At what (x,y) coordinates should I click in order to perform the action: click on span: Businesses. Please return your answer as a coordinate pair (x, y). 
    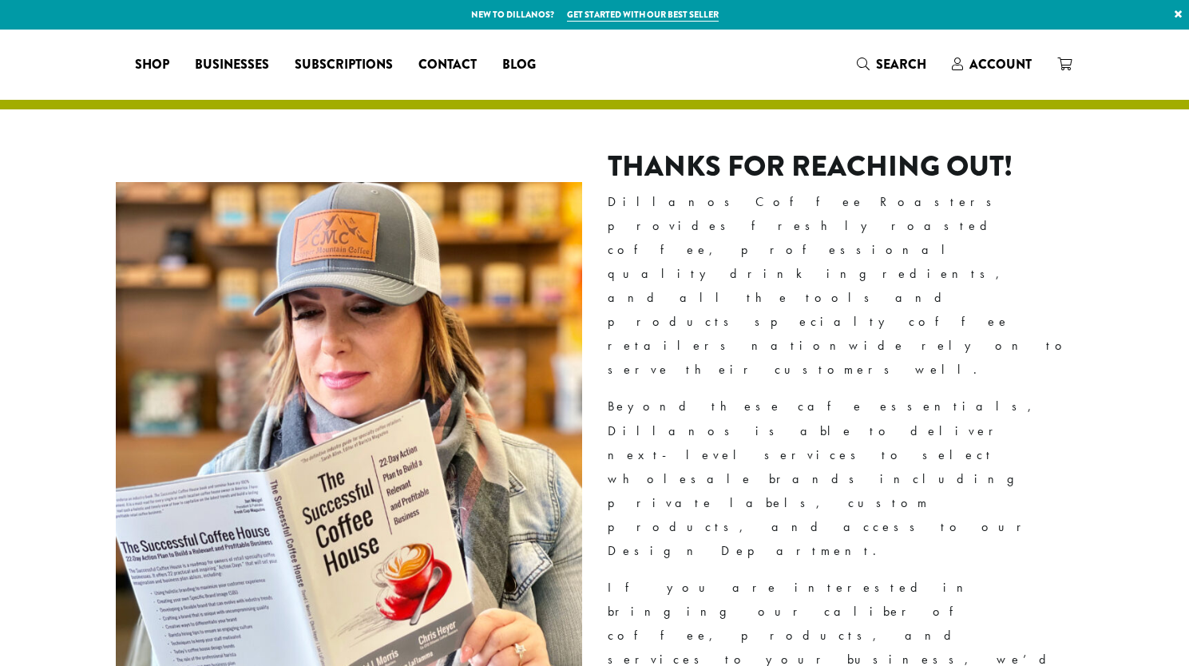
    Looking at the image, I should click on (232, 65).